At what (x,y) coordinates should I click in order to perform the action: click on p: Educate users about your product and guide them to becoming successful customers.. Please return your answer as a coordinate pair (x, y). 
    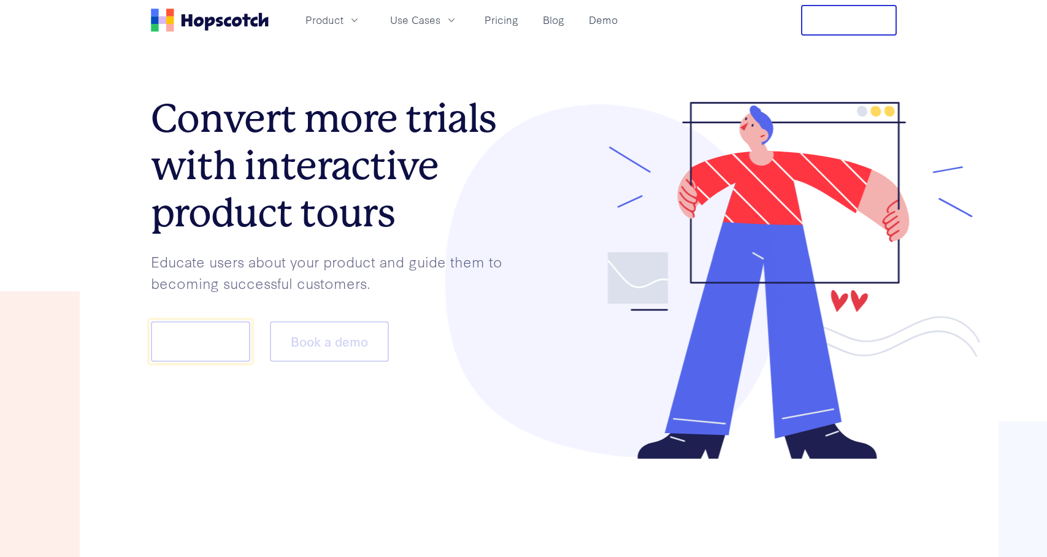
    Looking at the image, I should click on (337, 272).